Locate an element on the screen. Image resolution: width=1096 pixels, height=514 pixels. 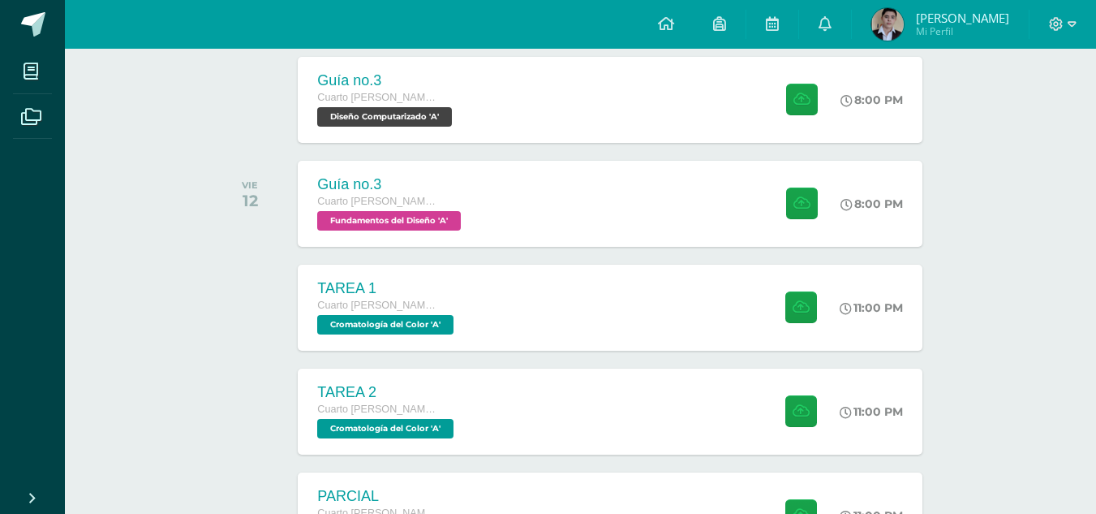
div: TAREA 2 is located at coordinates (387, 392).